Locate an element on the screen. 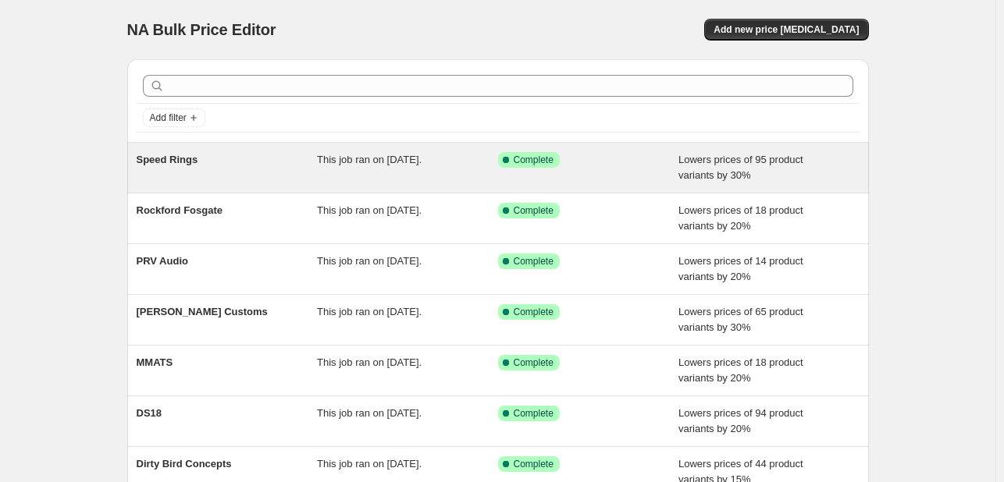 This screenshot has width=1004, height=482. span: Speed Rings is located at coordinates (167, 159).